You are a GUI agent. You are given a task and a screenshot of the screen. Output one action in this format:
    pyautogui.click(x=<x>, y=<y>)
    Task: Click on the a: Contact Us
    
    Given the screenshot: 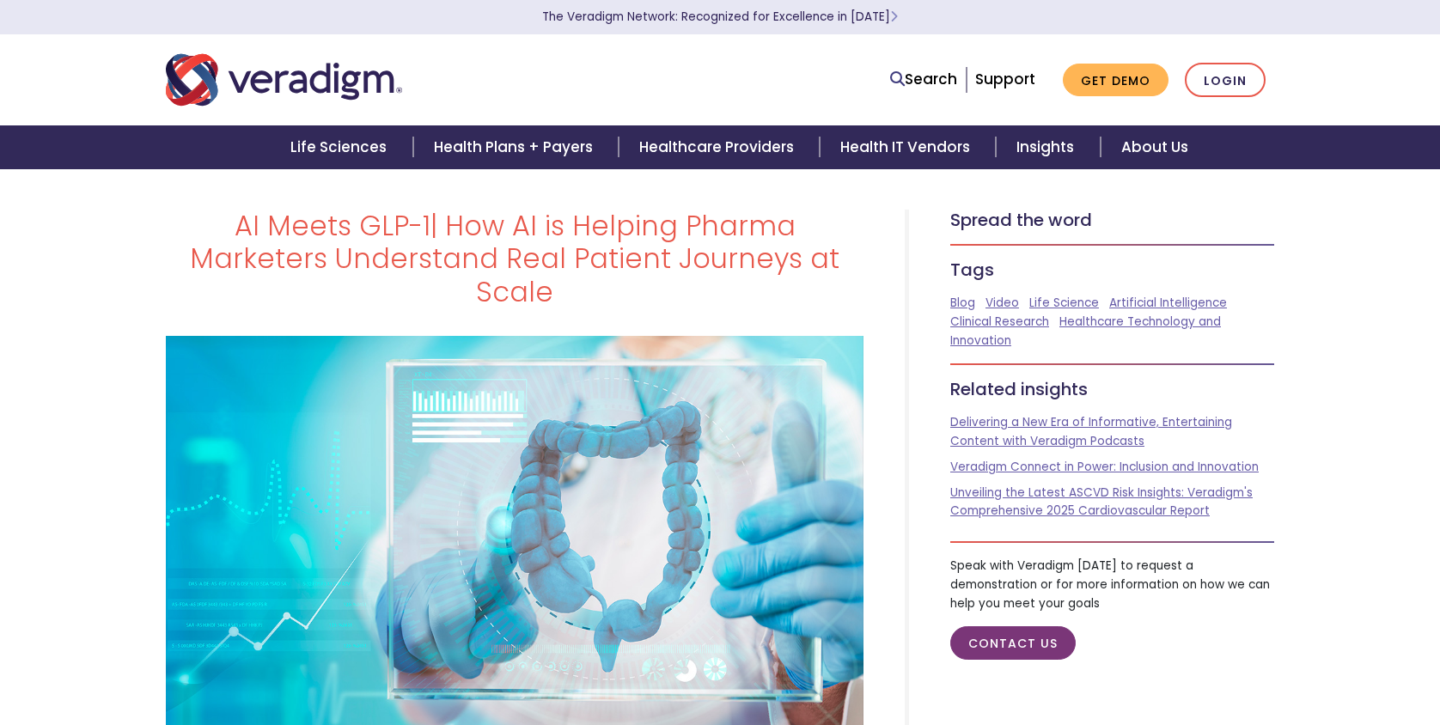 What is the action you would take?
    pyautogui.click(x=1013, y=643)
    